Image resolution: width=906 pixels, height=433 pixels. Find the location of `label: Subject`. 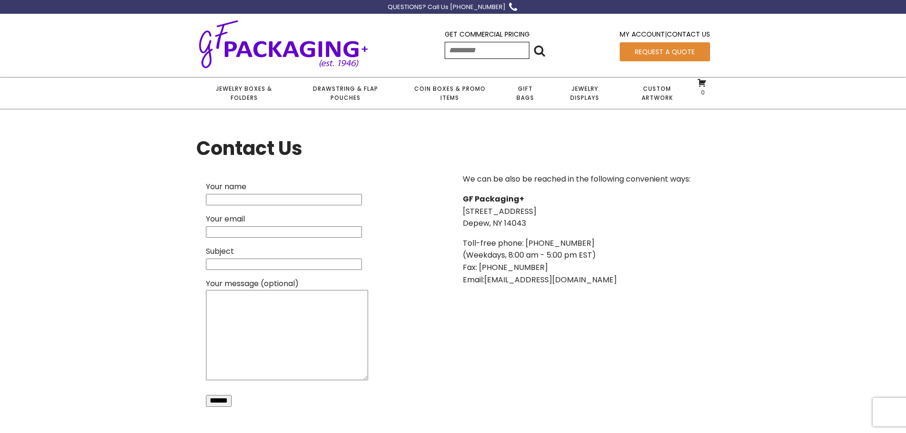

label: Subject is located at coordinates (284, 257).